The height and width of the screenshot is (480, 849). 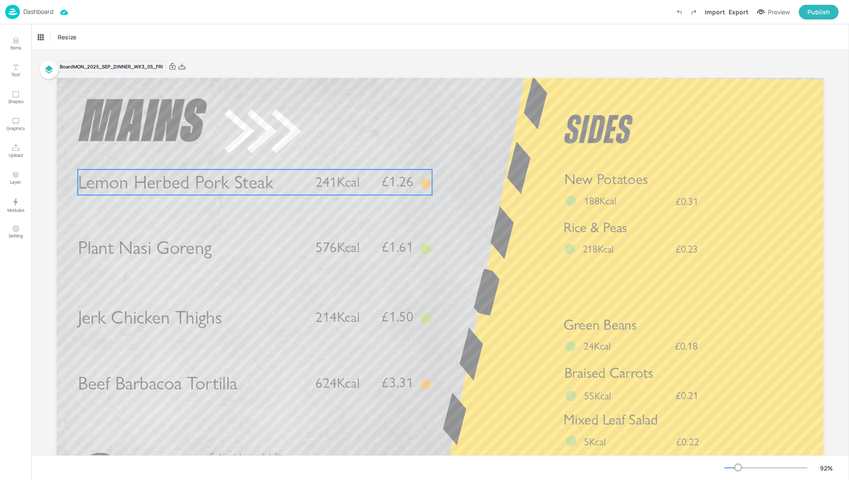 I want to click on span: 218Kcal, so click(x=598, y=249).